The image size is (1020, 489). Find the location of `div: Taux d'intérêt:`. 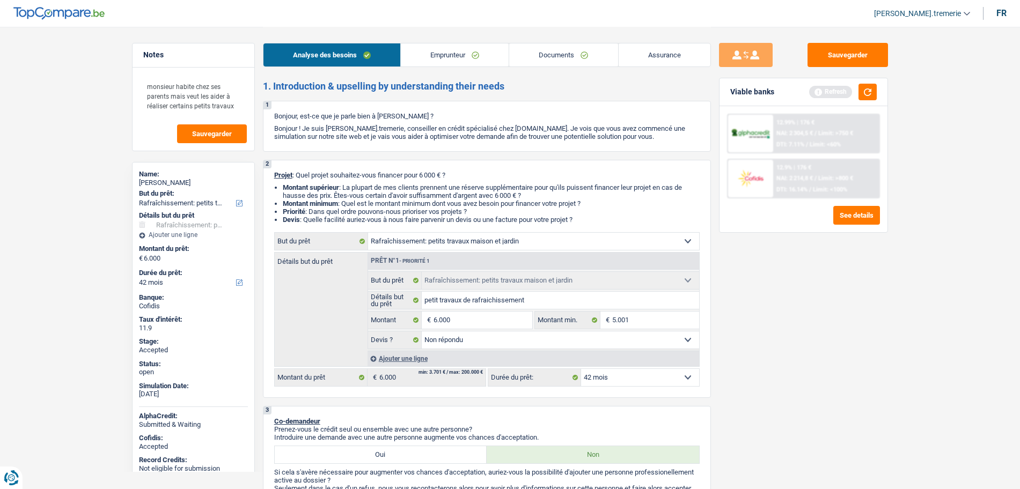

div: Taux d'intérêt: is located at coordinates (193, 320).